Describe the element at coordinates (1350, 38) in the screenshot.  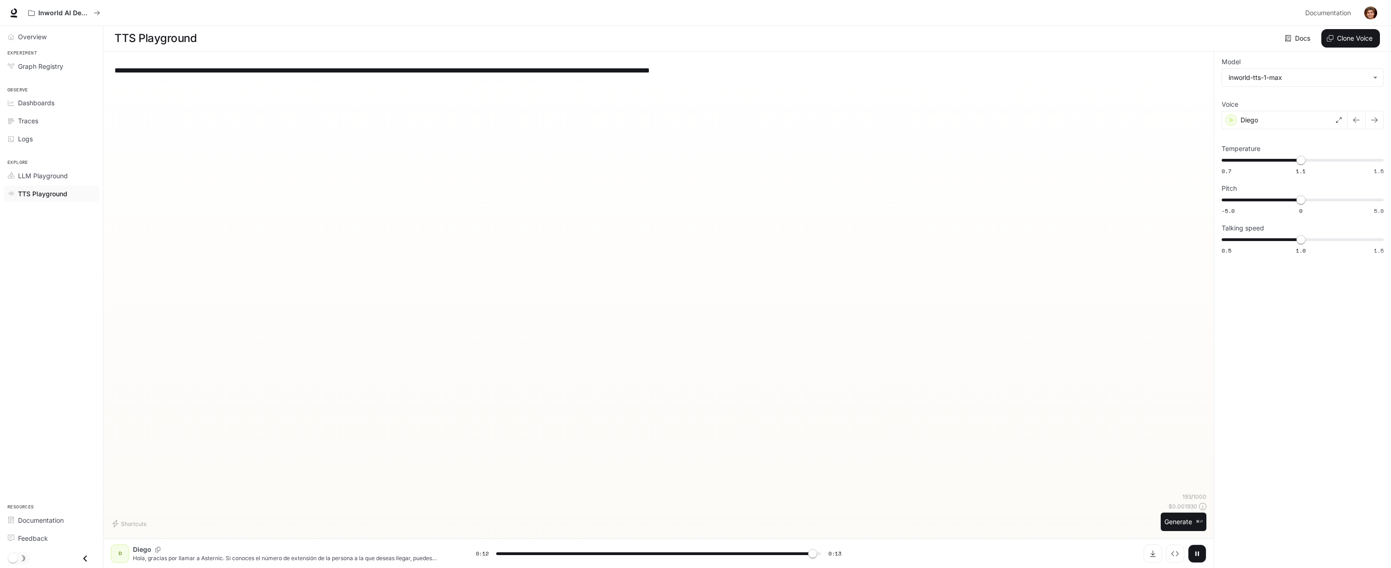
I see `button: Clone Voice` at that location.